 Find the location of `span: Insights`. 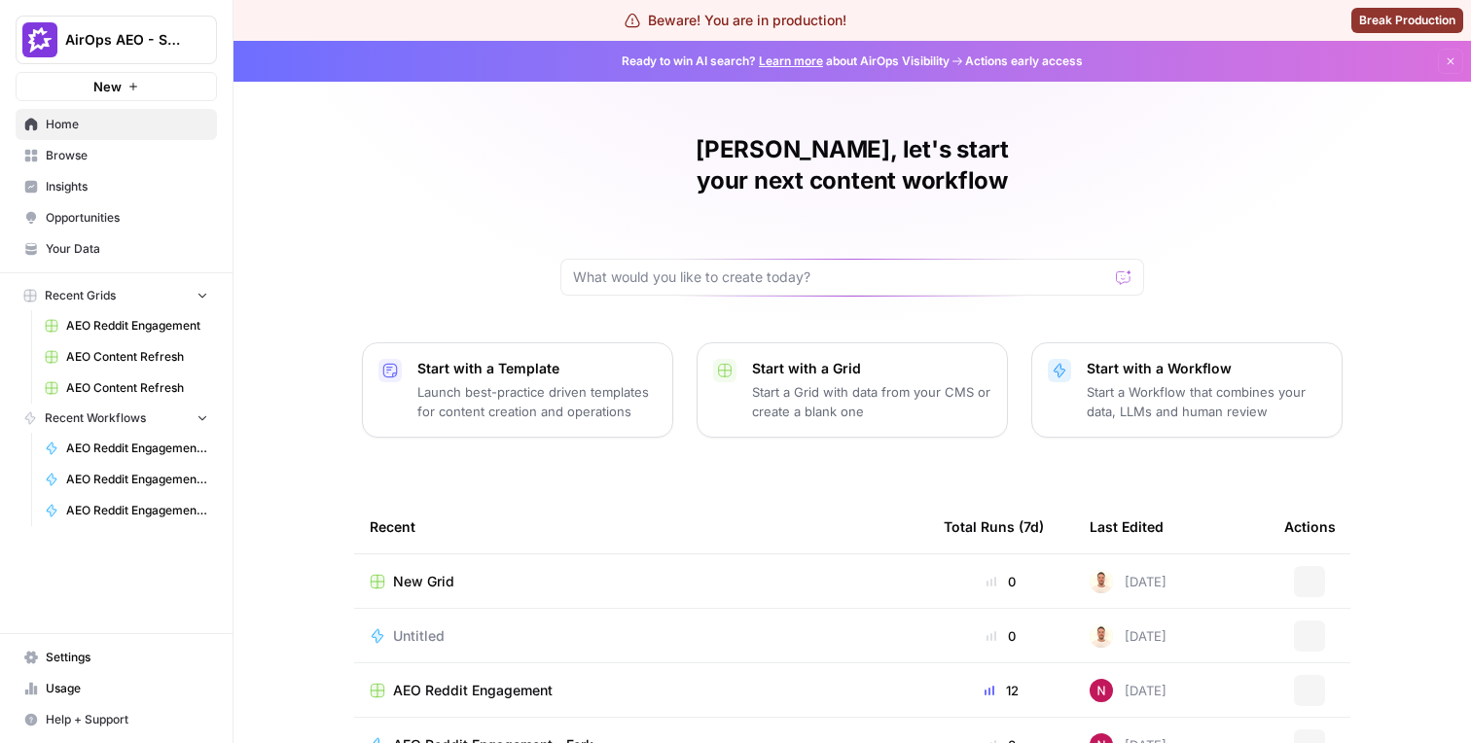

span: Insights is located at coordinates (126, 187).